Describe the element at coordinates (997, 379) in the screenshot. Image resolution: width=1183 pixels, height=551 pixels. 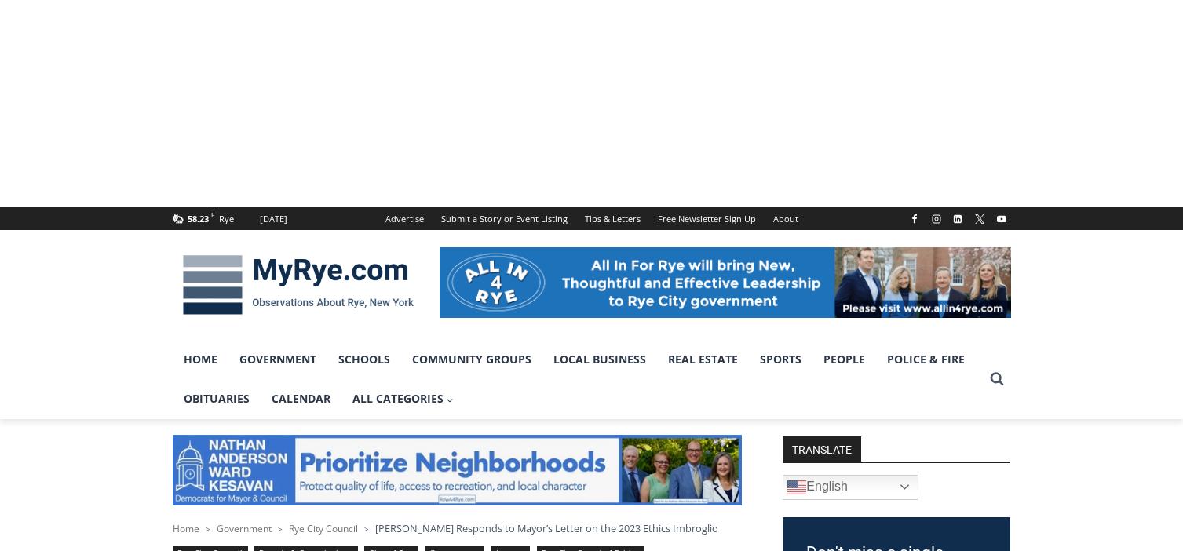
I see `button: View Search Form` at that location.